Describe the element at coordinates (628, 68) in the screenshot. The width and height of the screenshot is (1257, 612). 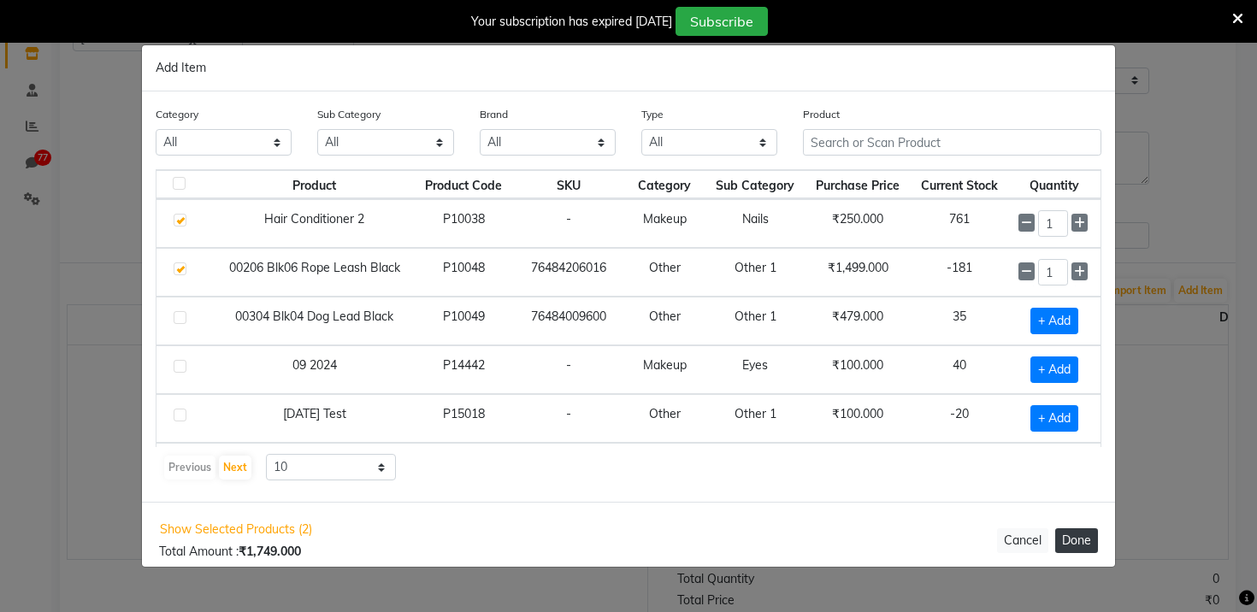
I see `div: Add Item` at that location.